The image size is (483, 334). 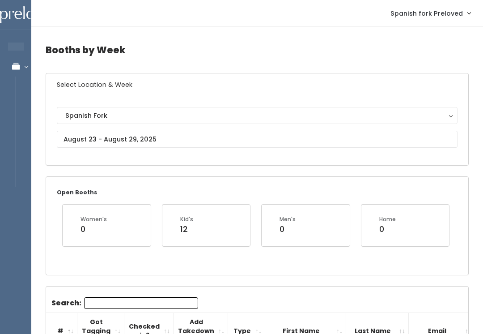 I want to click on h4: Booths by Week, so click(x=257, y=50).